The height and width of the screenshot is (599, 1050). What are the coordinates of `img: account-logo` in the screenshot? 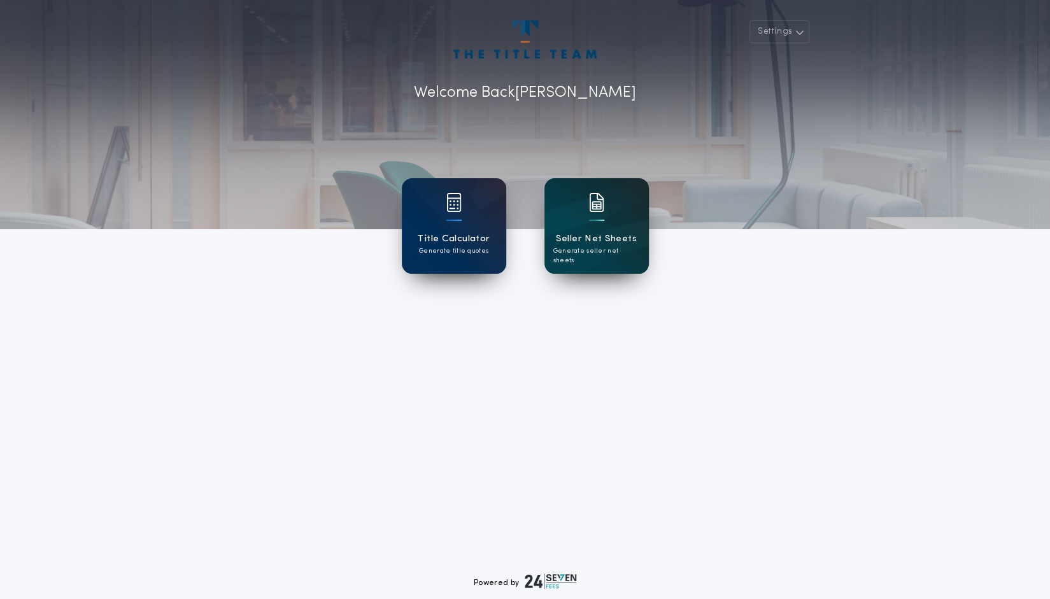 It's located at (524, 39).